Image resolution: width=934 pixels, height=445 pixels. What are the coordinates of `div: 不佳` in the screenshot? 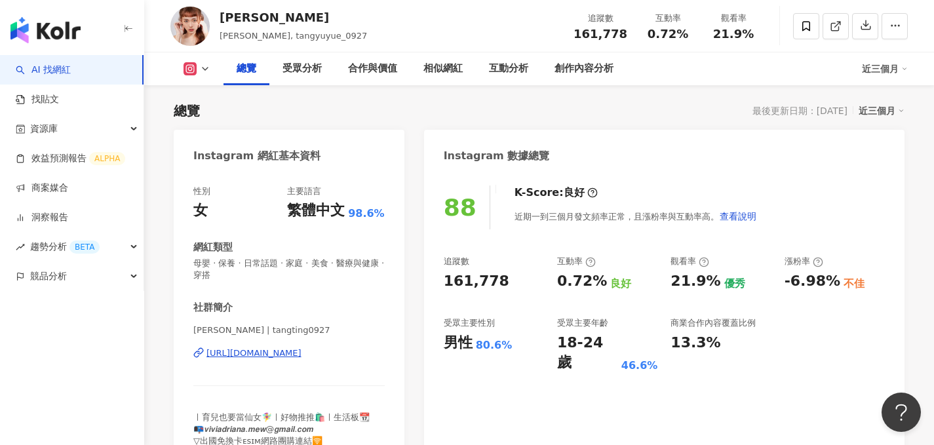 It's located at (854, 284).